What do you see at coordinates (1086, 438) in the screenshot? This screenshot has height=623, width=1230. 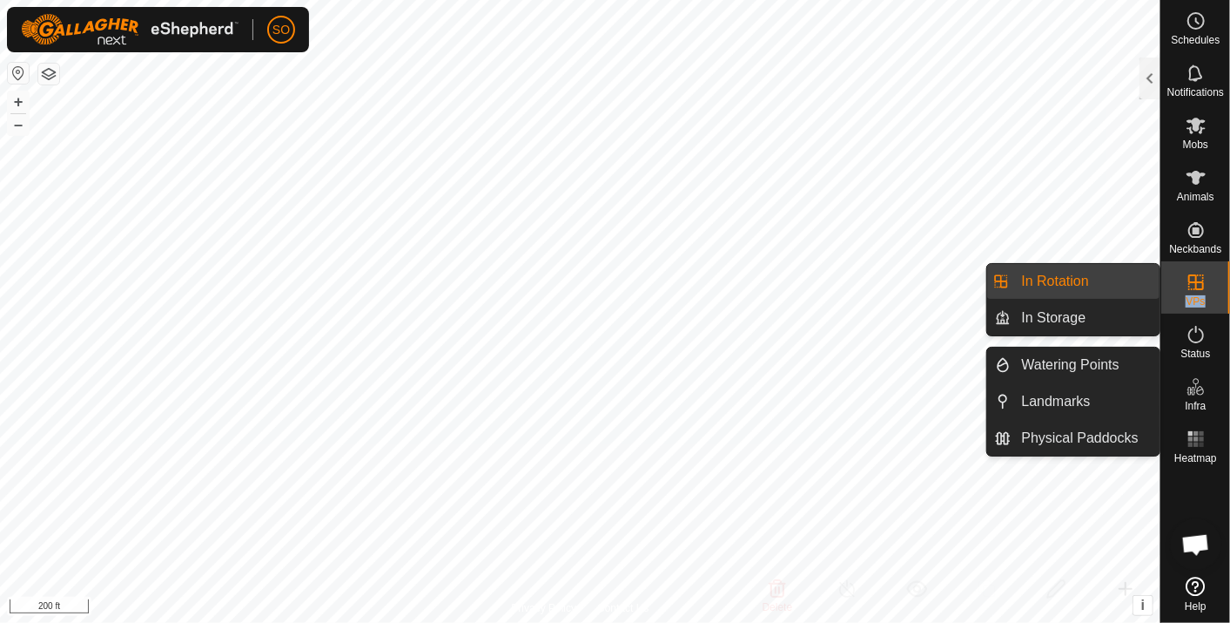 I see `a: Physical Paddocks` at bounding box center [1086, 438].